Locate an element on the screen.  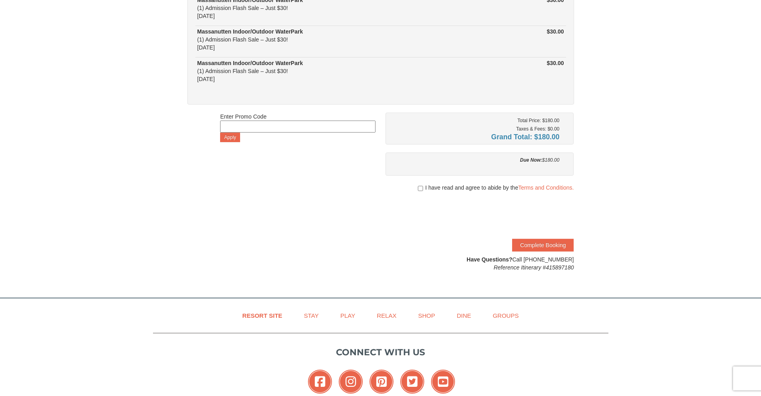
h4: Grand Total: $180.00 is located at coordinates (475, 137).